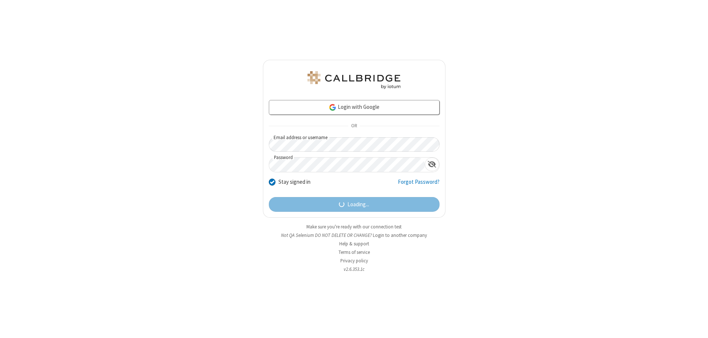 The height and width of the screenshot is (338, 708). Describe the element at coordinates (354, 260) in the screenshot. I see `a: Privacy policy` at that location.